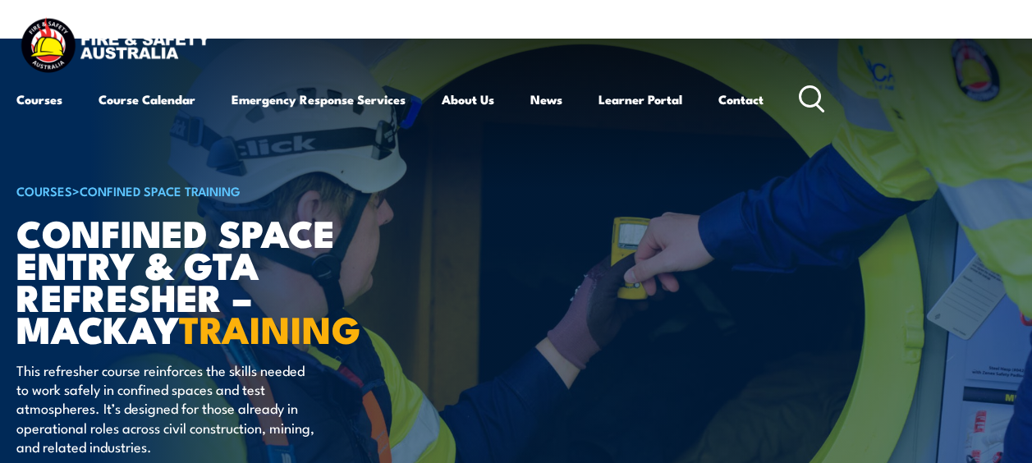 The width and height of the screenshot is (1032, 463). What do you see at coordinates (546, 99) in the screenshot?
I see `a: News` at bounding box center [546, 99].